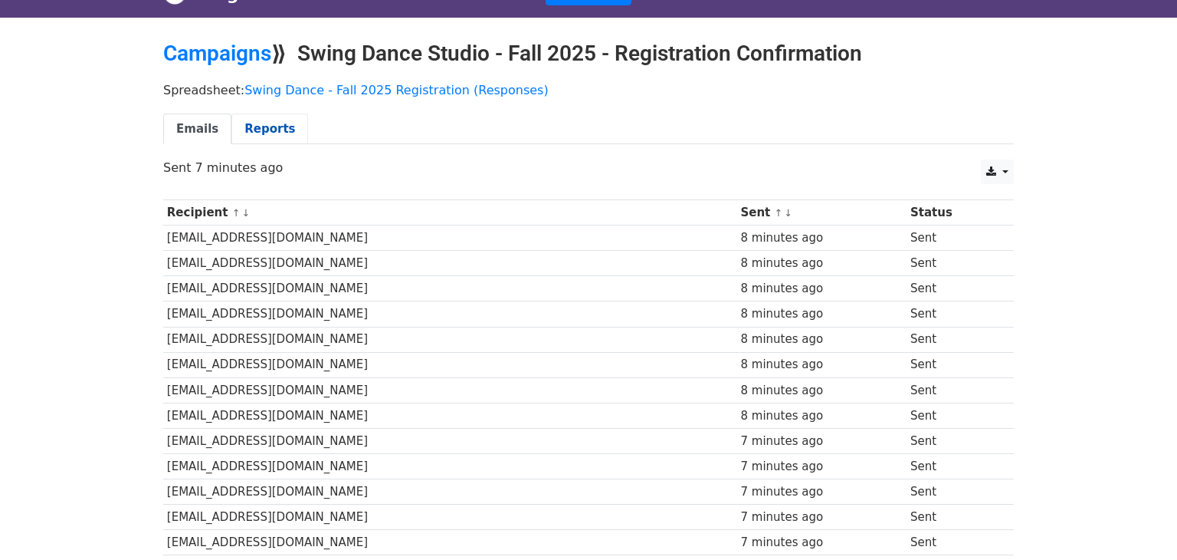  I want to click on p: Sent 7 minutes ago, so click(589, 167).